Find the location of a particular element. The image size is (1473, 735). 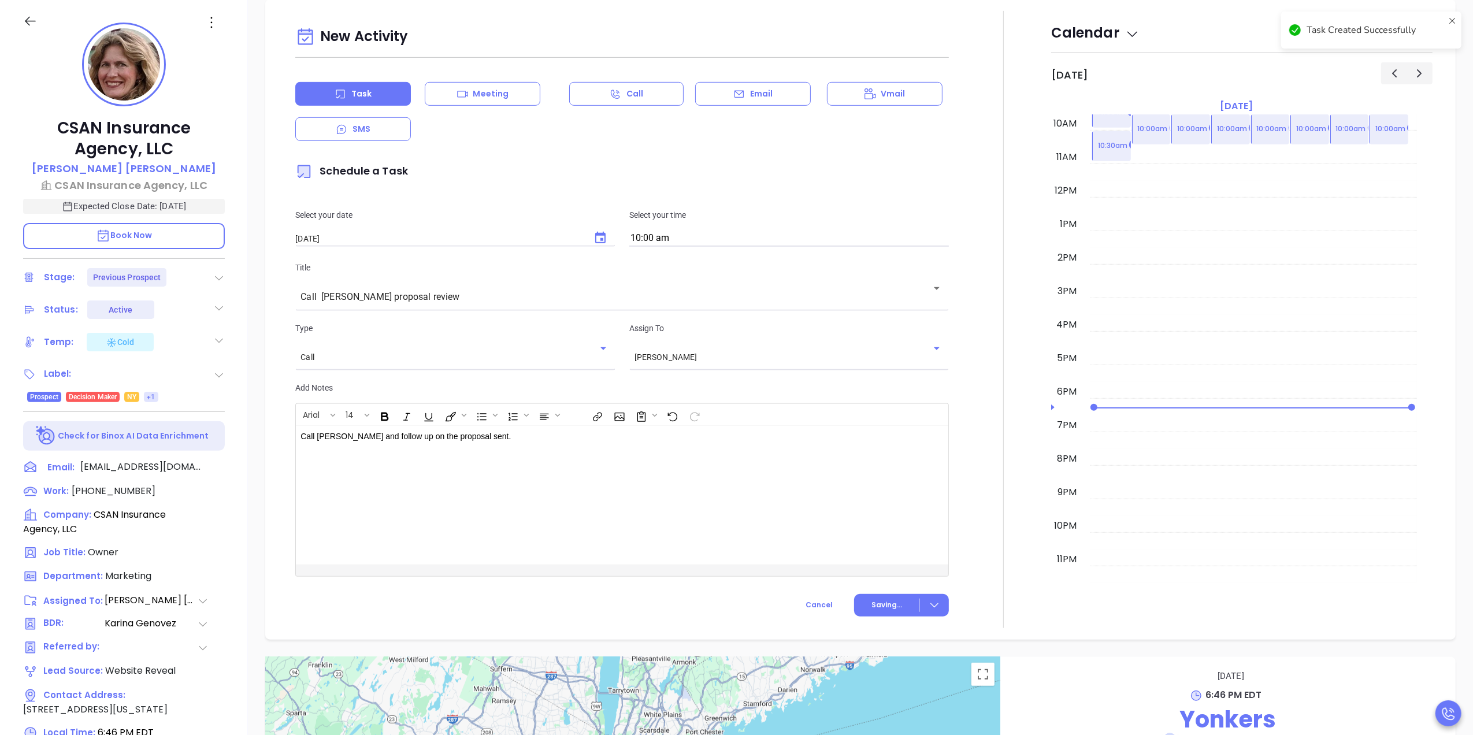

p: 10:00am Metal Masters Licensing Reivew is located at coordinates (1295, 129).